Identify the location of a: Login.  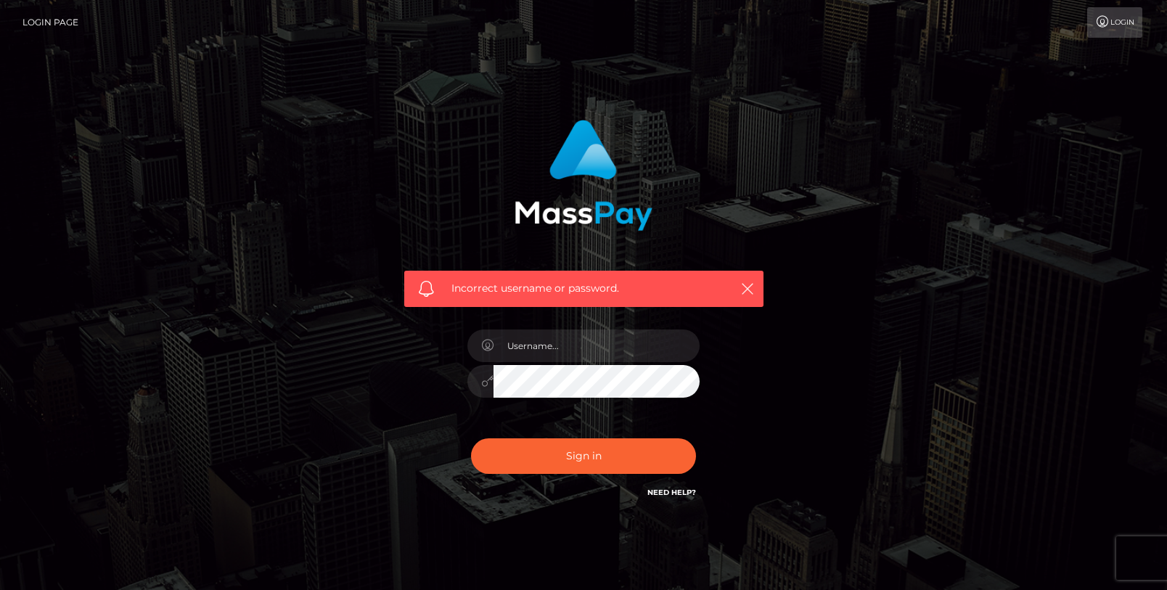
(1114, 22).